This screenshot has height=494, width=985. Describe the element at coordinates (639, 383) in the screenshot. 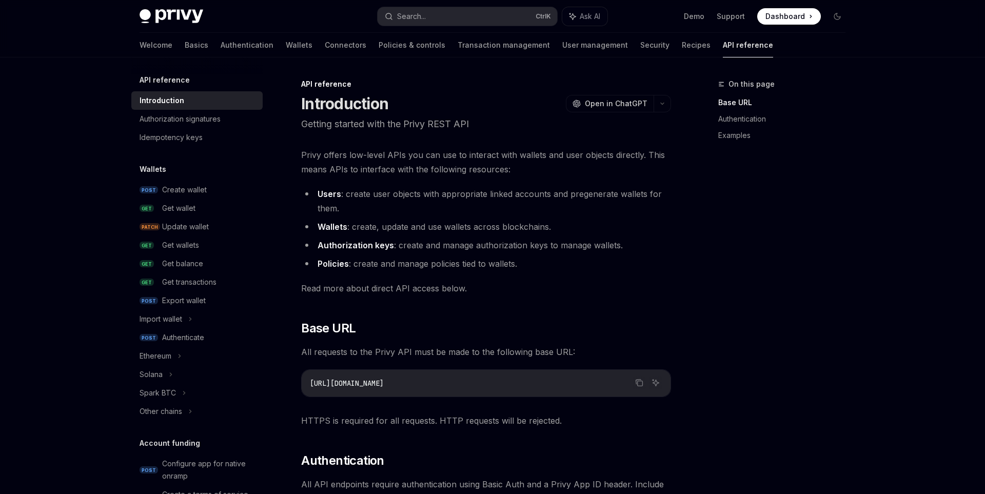

I see `button: Copy the contents from the code block` at that location.